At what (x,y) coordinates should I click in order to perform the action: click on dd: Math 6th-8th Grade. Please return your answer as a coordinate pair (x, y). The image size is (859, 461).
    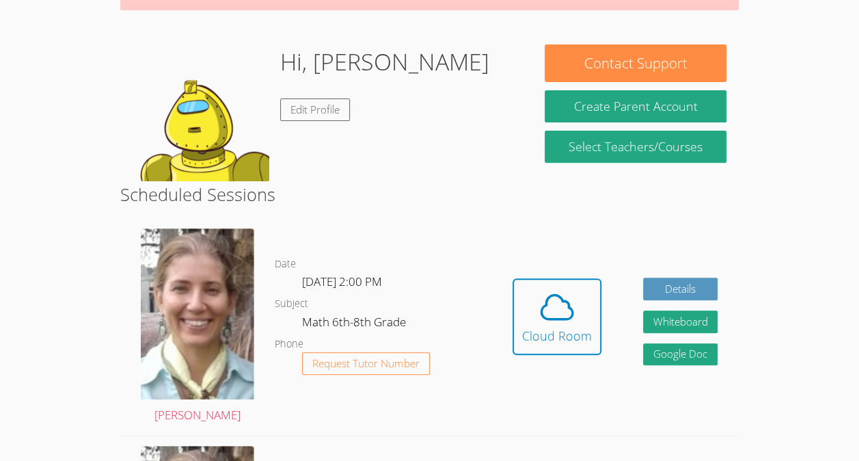
    Looking at the image, I should click on (356, 324).